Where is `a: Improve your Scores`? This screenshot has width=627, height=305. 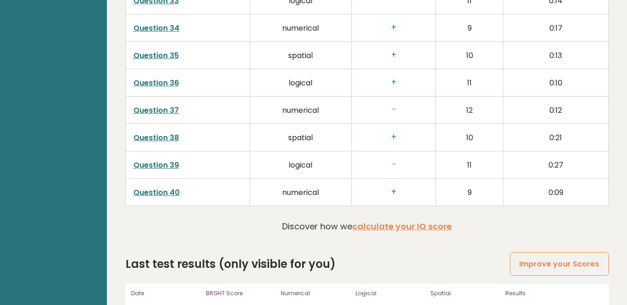
a: Improve your Scores is located at coordinates (559, 264).